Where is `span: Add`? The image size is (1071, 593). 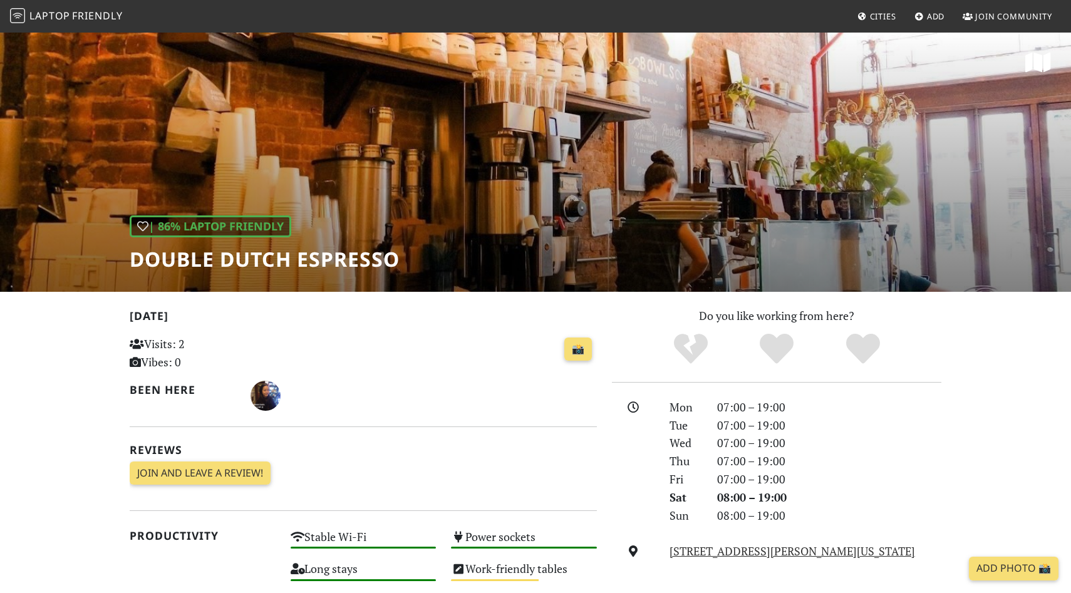 span: Add is located at coordinates (936, 16).